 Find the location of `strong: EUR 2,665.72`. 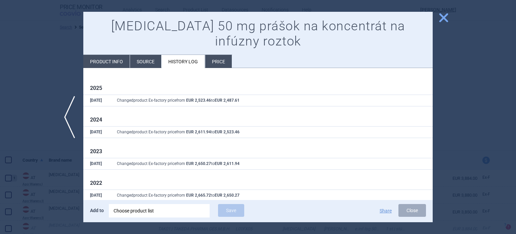

strong: EUR 2,665.72 is located at coordinates (199, 195).